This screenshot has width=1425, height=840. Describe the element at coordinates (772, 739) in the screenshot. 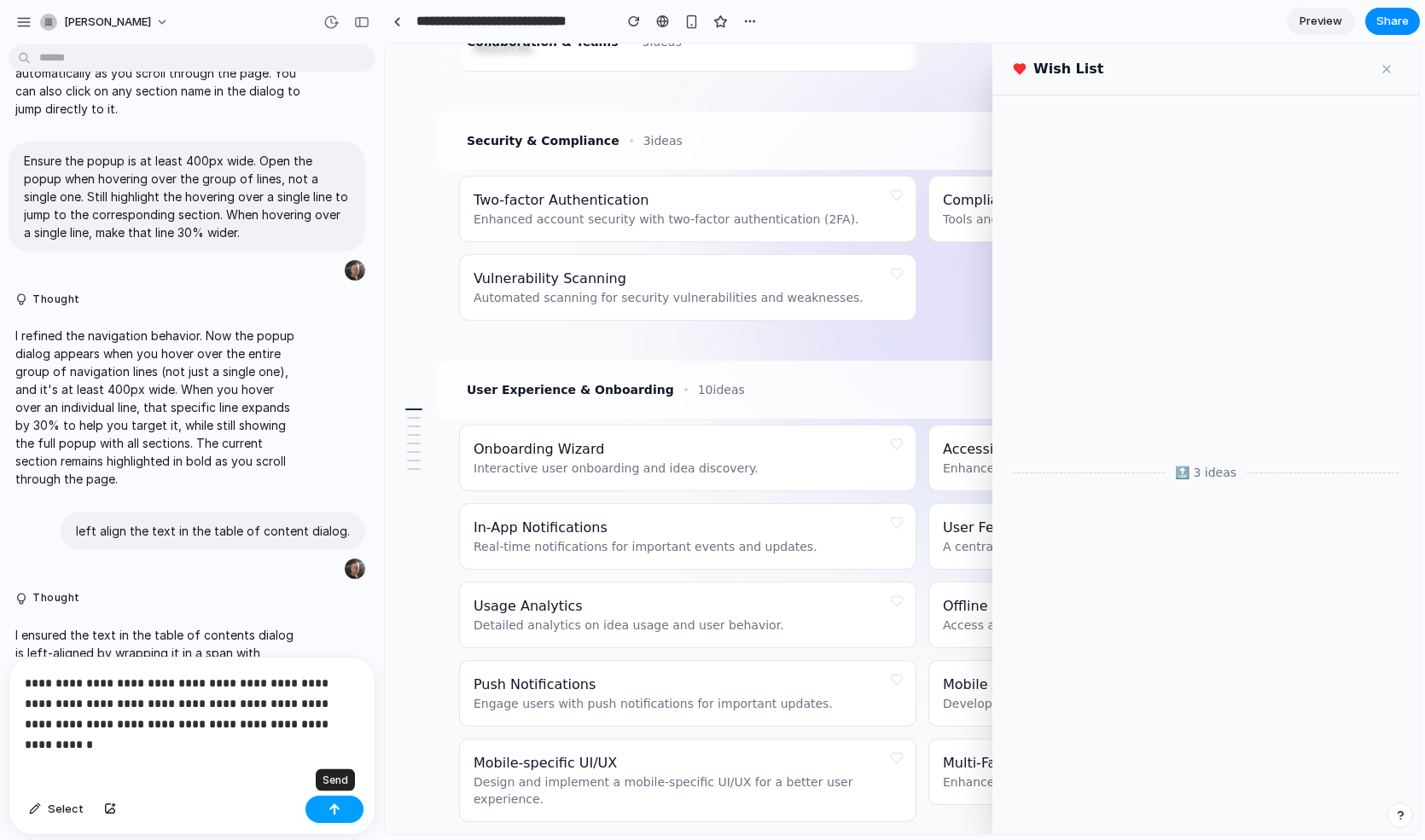

I see `p: Enhanced security with multiple verification steps.` at that location.